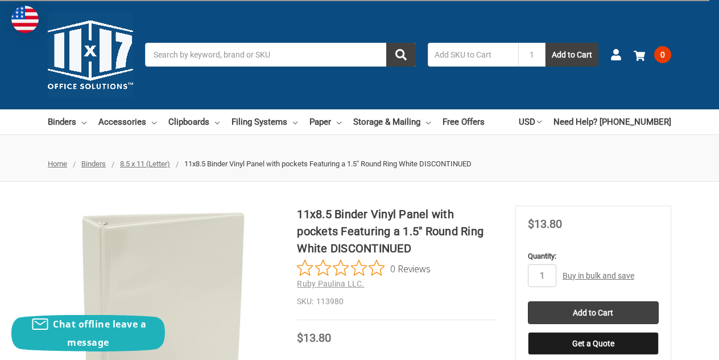 The width and height of the screenshot is (719, 360). I want to click on img: duty and tax information for United States, so click(25, 19).